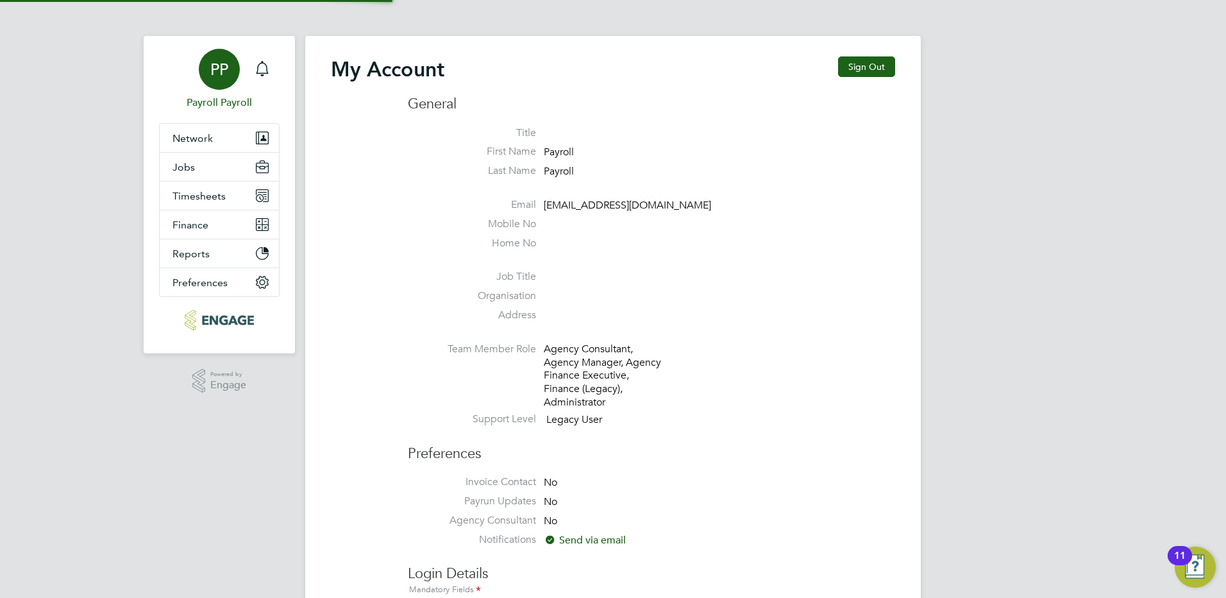  What do you see at coordinates (387, 69) in the screenshot?
I see `h2: My Account` at bounding box center [387, 69].